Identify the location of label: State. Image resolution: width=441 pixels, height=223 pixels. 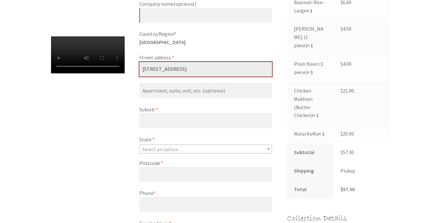
(206, 140).